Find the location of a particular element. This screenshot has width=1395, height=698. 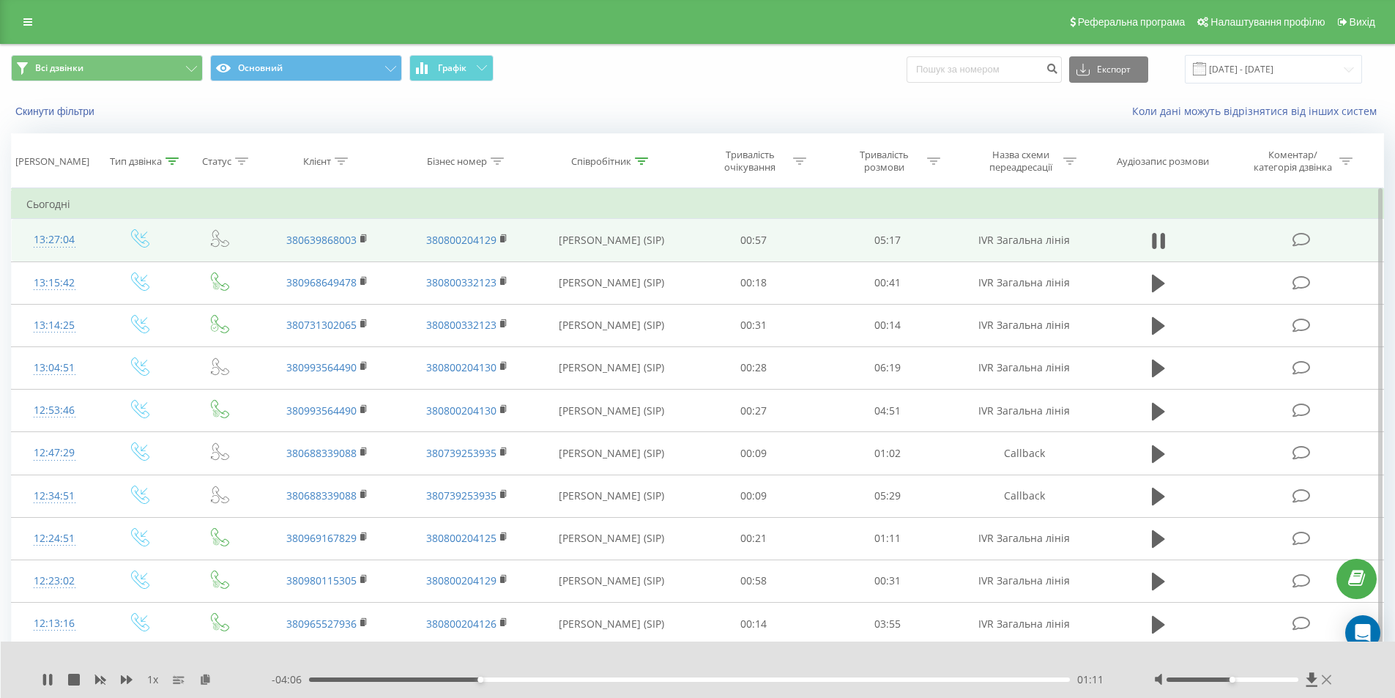

td: 04:51 is located at coordinates (887, 411).